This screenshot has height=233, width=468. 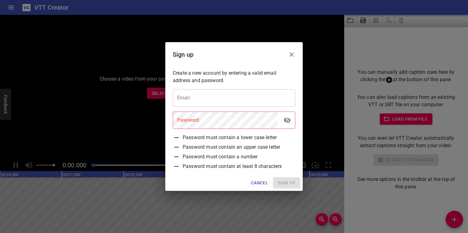 What do you see at coordinates (220, 158) in the screenshot?
I see `span: Password must contain a number` at bounding box center [220, 158].